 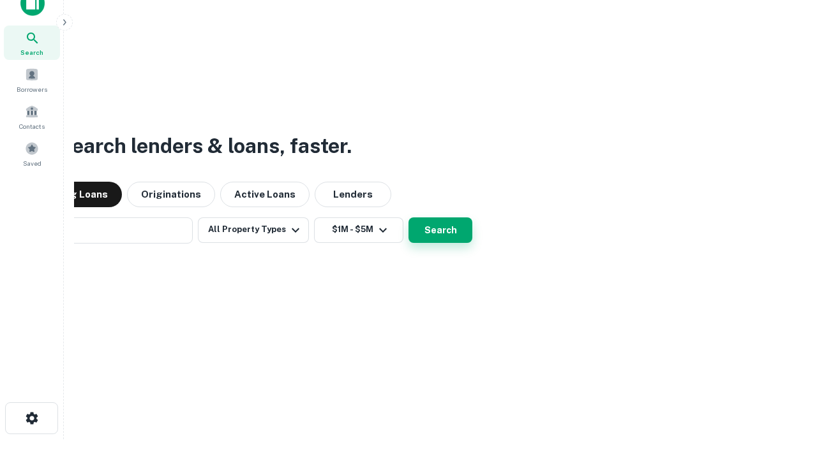 I want to click on button: Search, so click(x=440, y=230).